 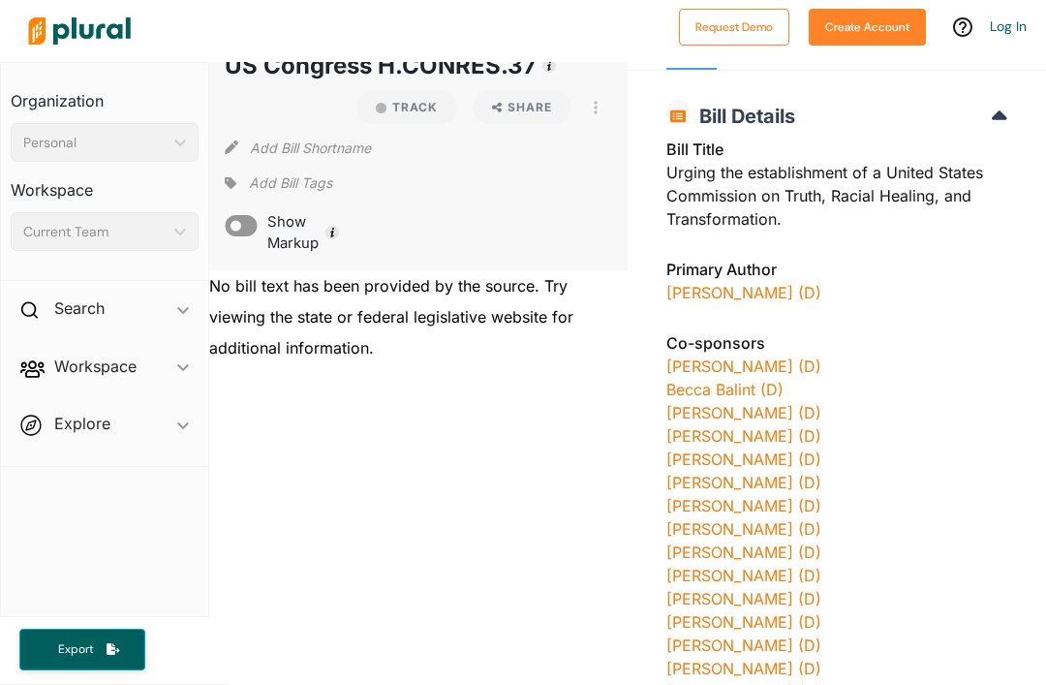 What do you see at coordinates (724, 389) in the screenshot?
I see `a: Becca Balint (D)` at bounding box center [724, 389].